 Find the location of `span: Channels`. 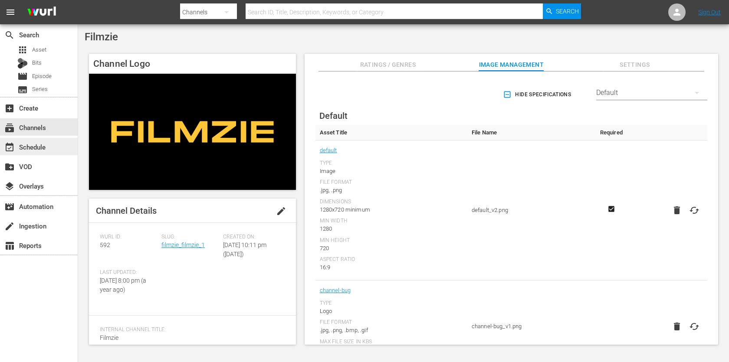

span: Channels is located at coordinates (10, 128).